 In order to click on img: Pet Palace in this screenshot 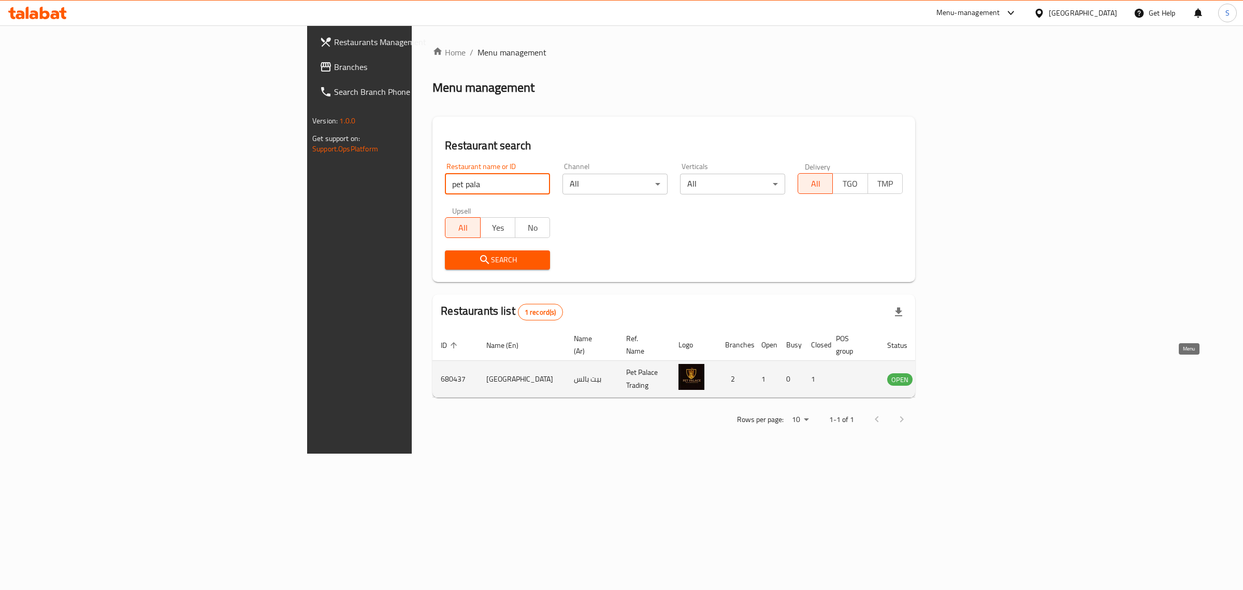, I will do `click(692, 377)`.